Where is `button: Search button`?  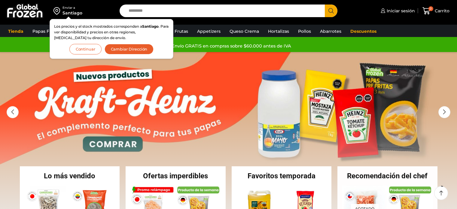 button: Search button is located at coordinates (331, 11).